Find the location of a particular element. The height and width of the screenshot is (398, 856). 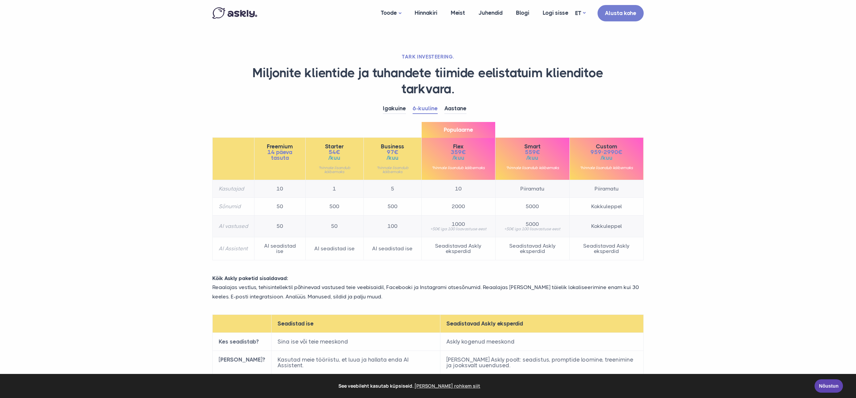

h2: TARK INVESTEERING. is located at coordinates (428, 57).